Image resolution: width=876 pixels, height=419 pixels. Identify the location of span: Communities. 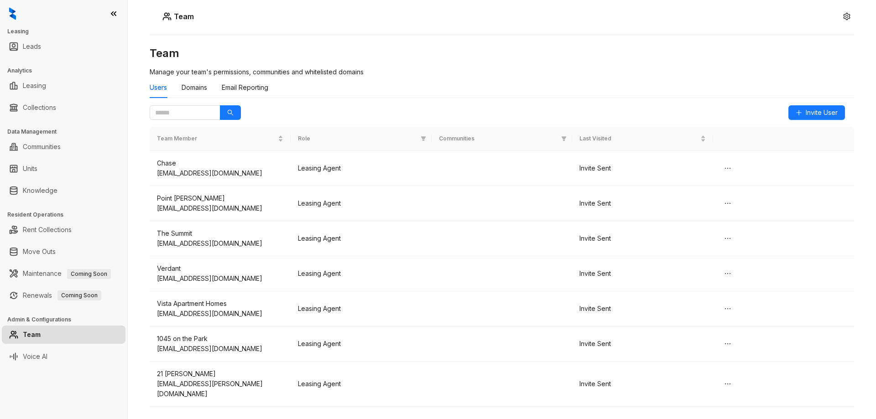
(498, 139).